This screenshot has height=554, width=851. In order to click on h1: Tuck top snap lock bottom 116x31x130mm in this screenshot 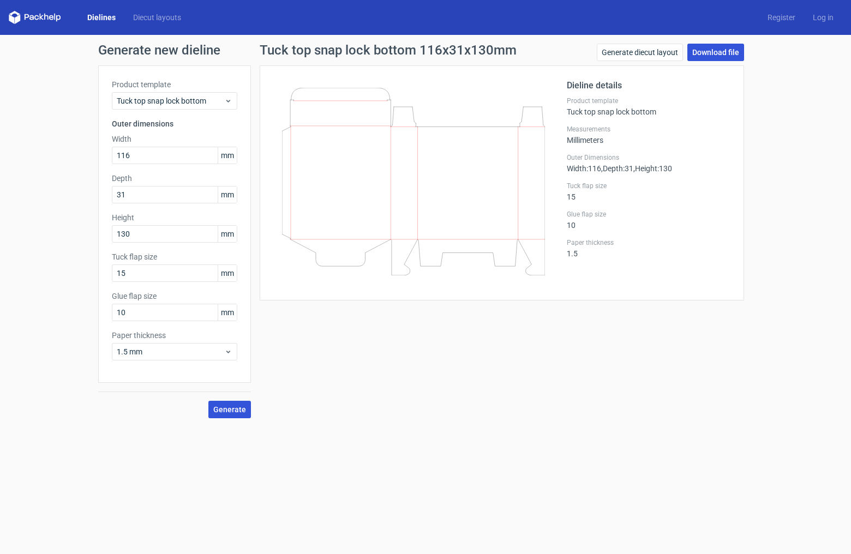, I will do `click(388, 50)`.